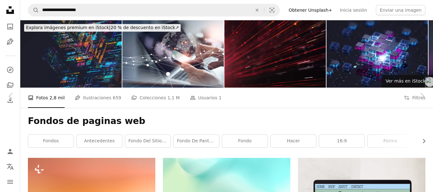 The height and width of the screenshot is (192, 433). I want to click on a: Inicia sesión, so click(353, 10).